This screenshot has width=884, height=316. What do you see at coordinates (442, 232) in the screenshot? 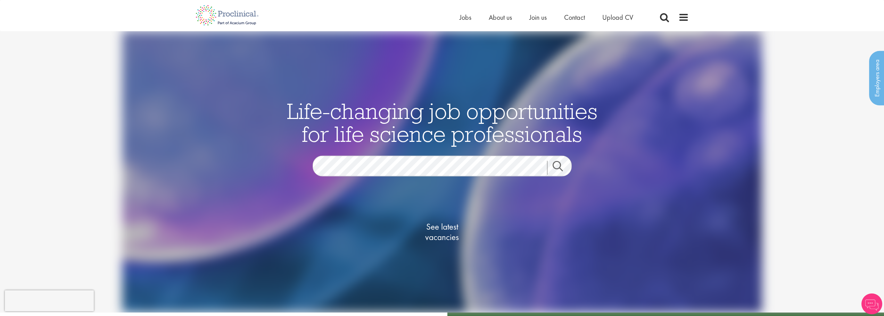
I see `span: See latest vacancies` at bounding box center [442, 232].